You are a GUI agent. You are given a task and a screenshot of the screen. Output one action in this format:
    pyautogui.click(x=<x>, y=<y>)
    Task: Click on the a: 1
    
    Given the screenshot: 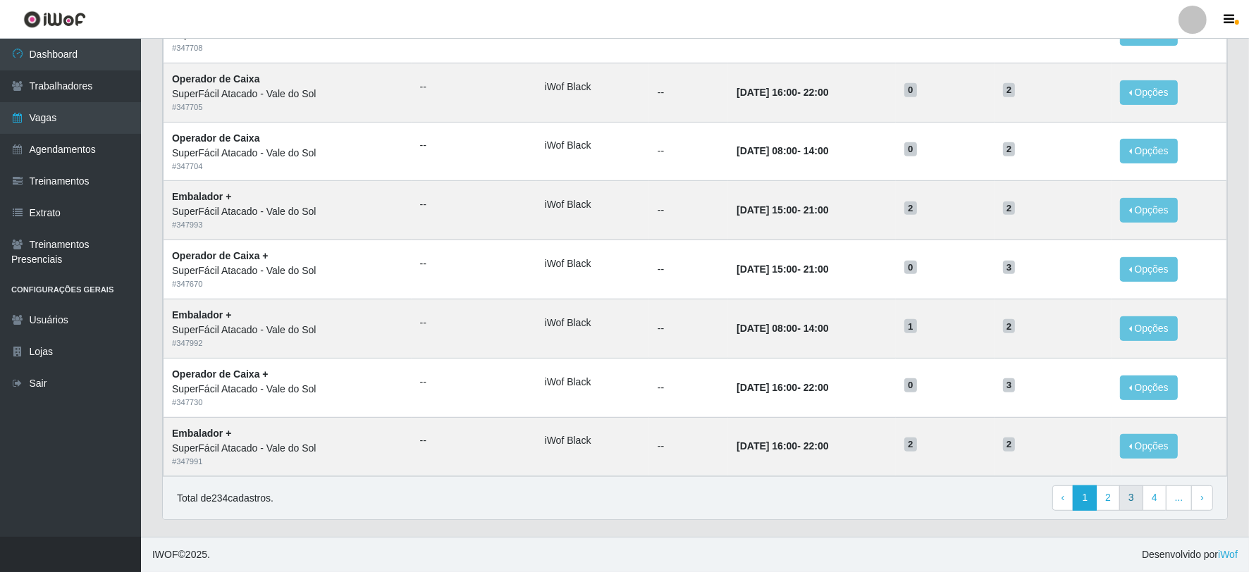 What is the action you would take?
    pyautogui.click(x=1085, y=498)
    